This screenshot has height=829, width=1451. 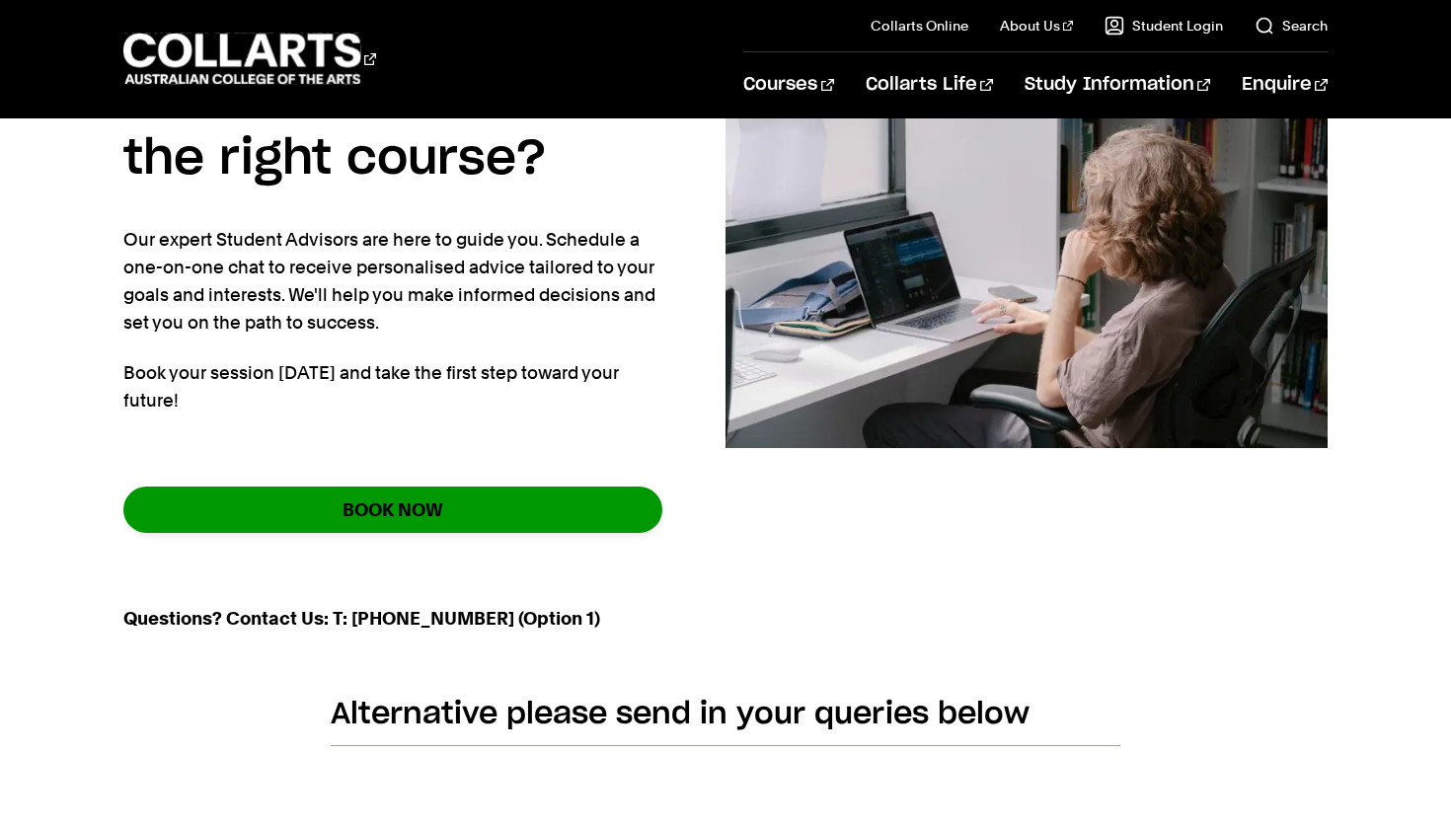 I want to click on h3: Need help choosing the right course?, so click(x=393, y=122).